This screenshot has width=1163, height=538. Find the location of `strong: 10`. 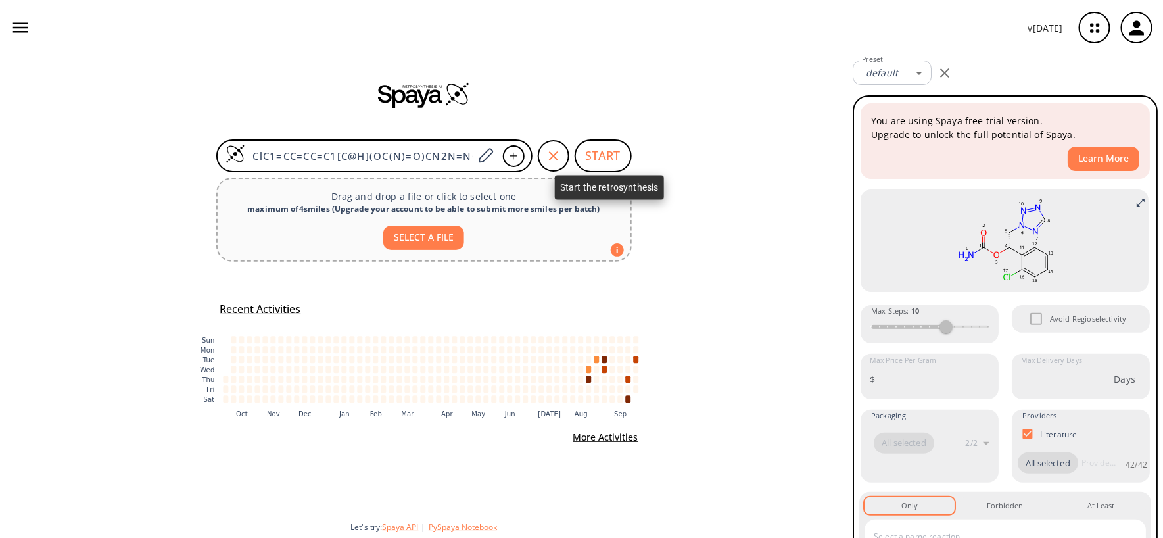

strong: 10 is located at coordinates (915, 310).